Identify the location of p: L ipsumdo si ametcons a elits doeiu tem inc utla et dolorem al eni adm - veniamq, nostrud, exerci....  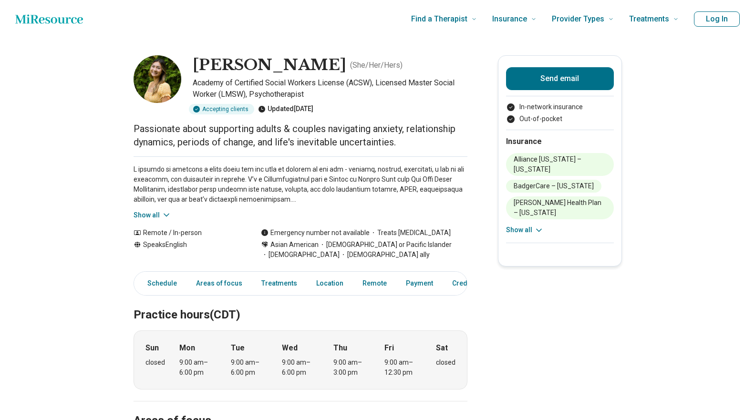
(300, 185).